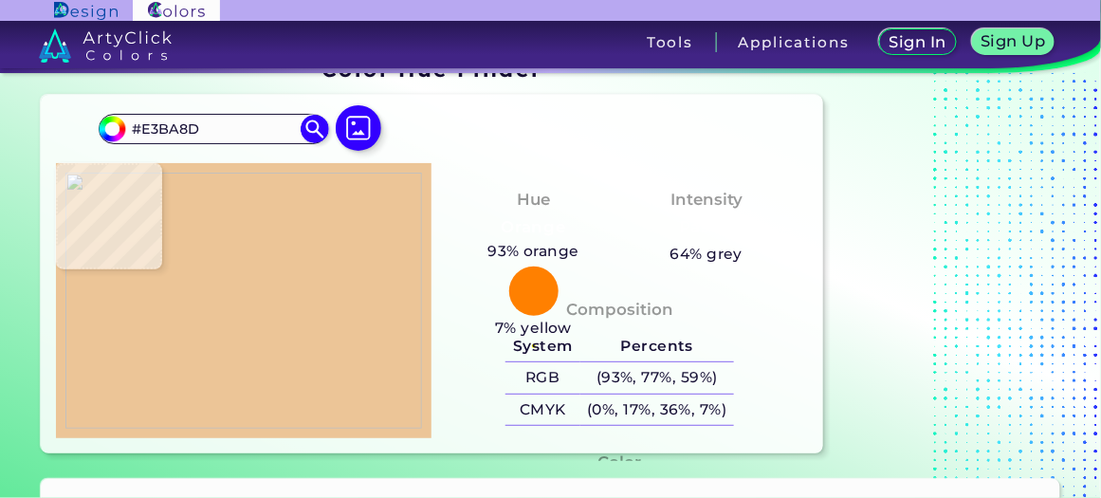 This screenshot has height=498, width=1101. I want to click on h5: Sign In, so click(917, 42).